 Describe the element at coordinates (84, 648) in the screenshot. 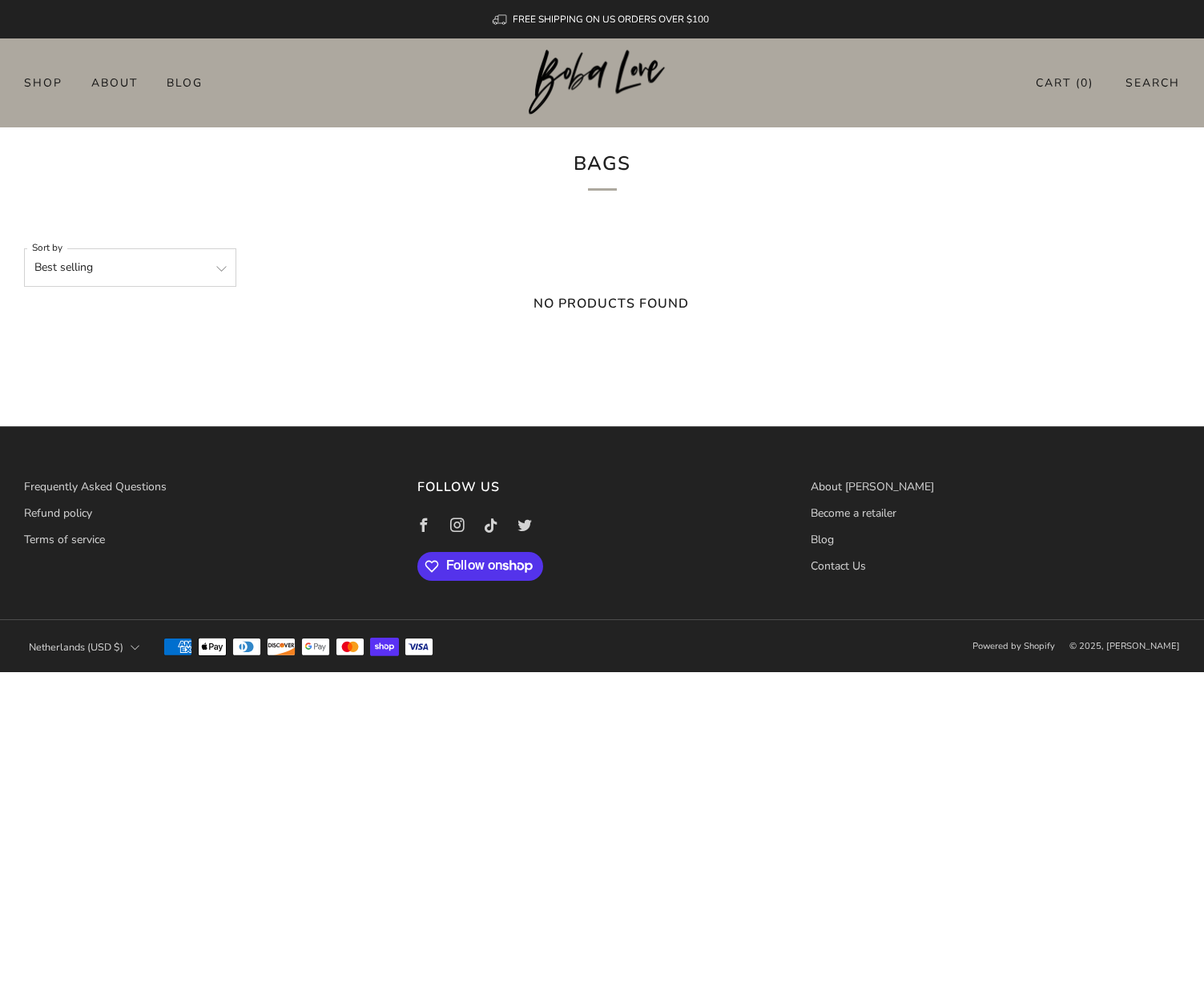

I see `button: Netherlands (USD $)` at that location.